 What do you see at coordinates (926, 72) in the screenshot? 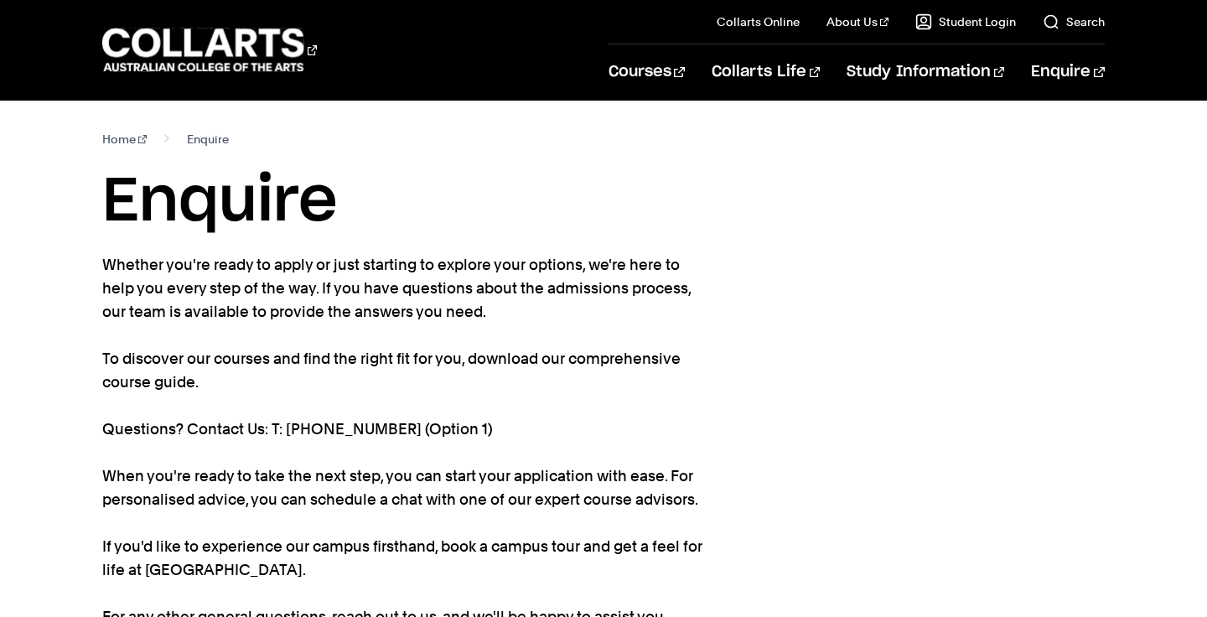
I see `a: Study Information` at bounding box center [926, 72].